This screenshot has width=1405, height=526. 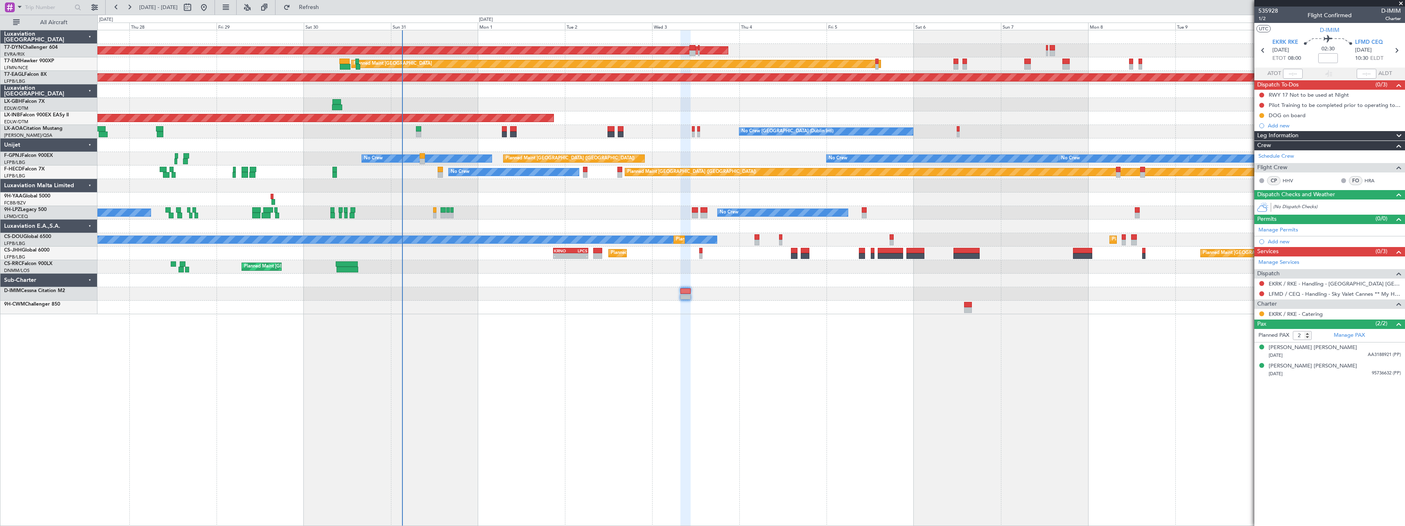 What do you see at coordinates (1268, 251) in the screenshot?
I see `span: Services` at bounding box center [1268, 251].